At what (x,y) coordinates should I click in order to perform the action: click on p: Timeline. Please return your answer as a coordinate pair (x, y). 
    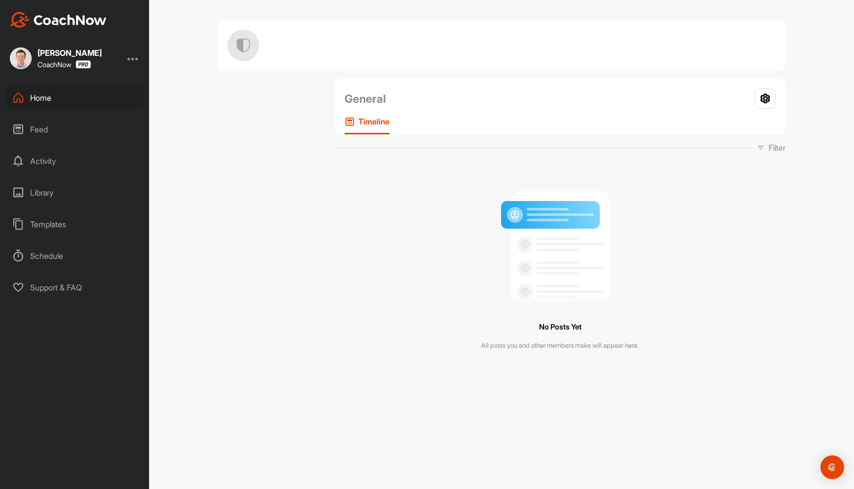
    Looking at the image, I should click on (374, 121).